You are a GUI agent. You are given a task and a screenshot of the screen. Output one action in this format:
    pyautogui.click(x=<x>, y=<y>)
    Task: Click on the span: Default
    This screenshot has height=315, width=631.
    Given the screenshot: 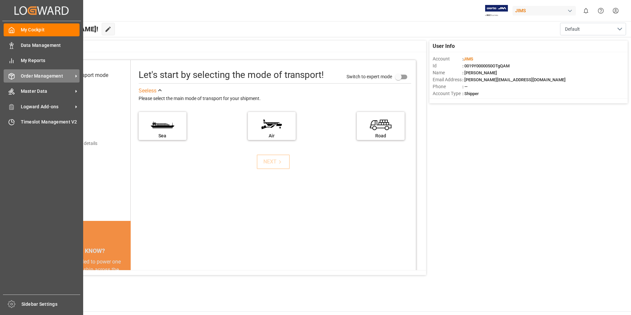 What is the action you would take?
    pyautogui.click(x=573, y=29)
    